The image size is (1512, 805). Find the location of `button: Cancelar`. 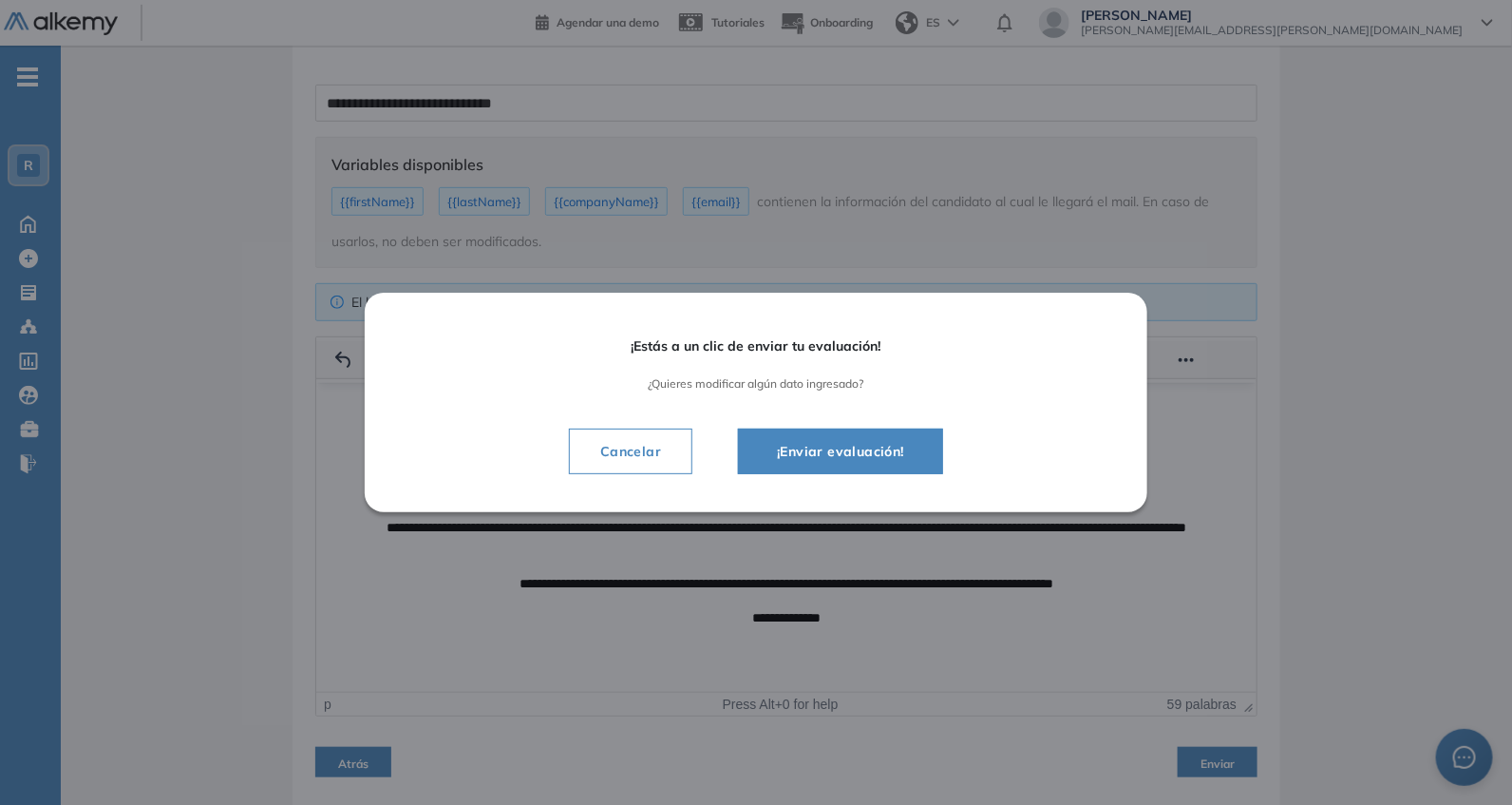

button: Cancelar is located at coordinates (631, 452).